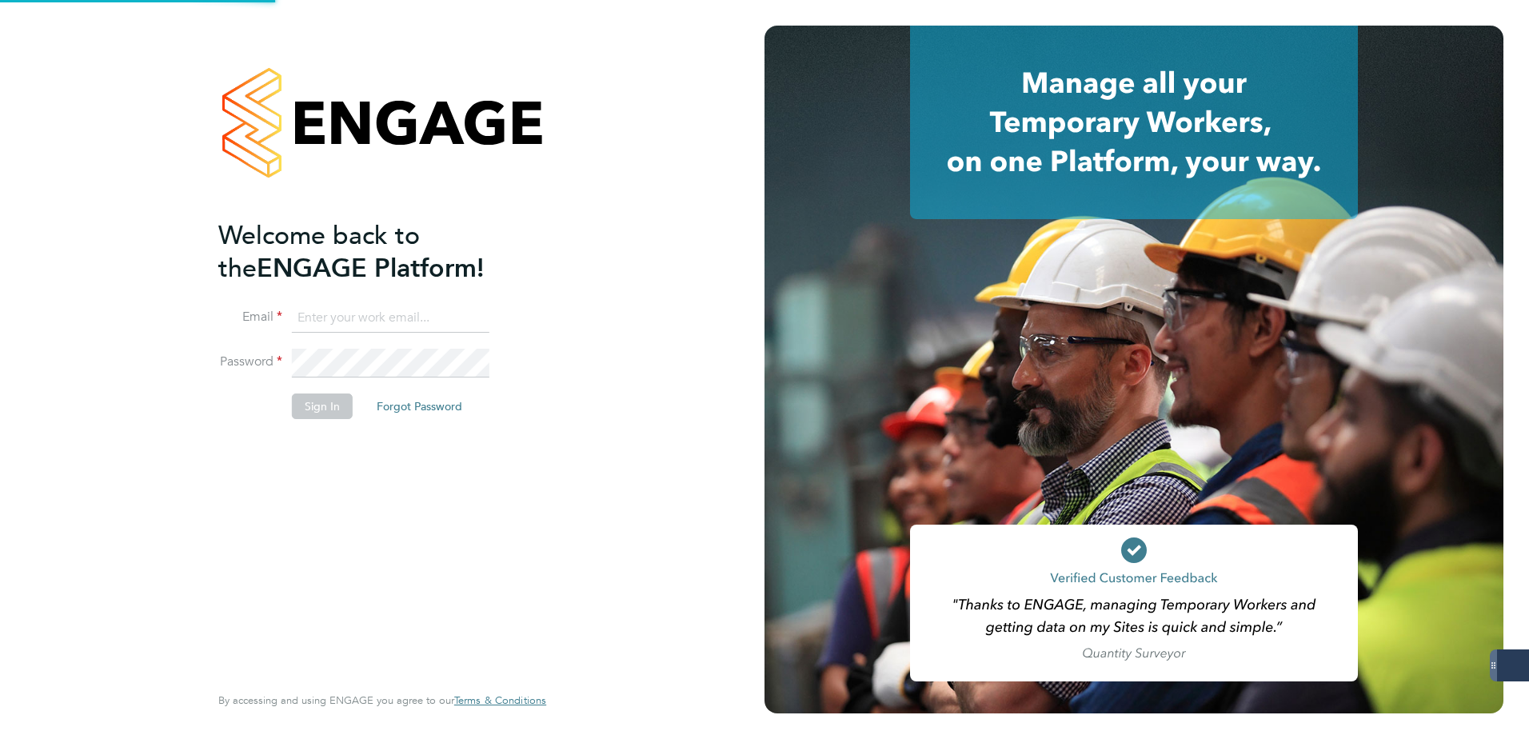 The height and width of the screenshot is (739, 1529). What do you see at coordinates (390, 318) in the screenshot?
I see `input: Enter your work email...` at bounding box center [390, 318].